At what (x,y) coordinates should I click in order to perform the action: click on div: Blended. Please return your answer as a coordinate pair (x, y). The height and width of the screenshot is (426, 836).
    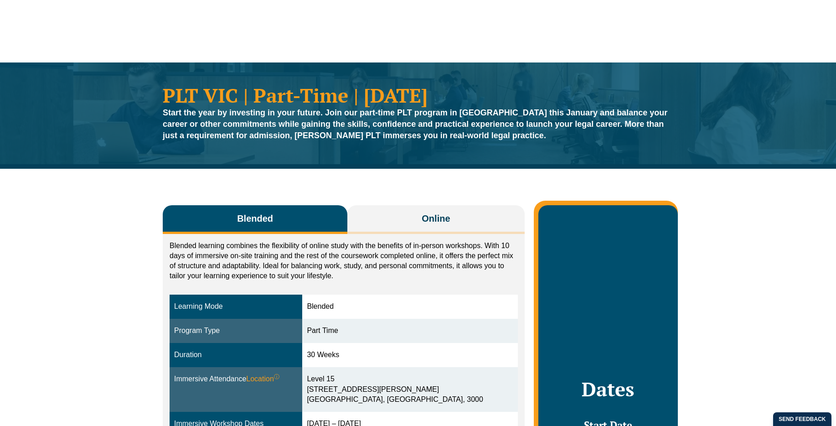
    Looking at the image, I should click on (410, 306).